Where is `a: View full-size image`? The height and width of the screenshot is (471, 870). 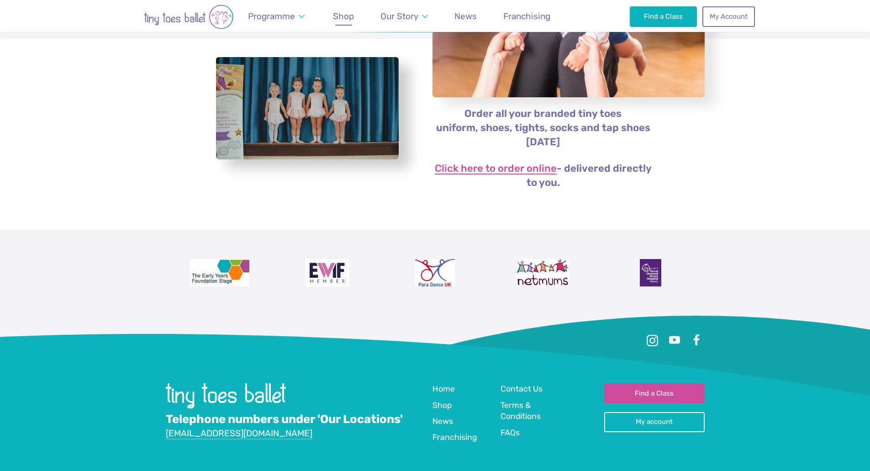
a: View full-size image is located at coordinates (307, 108).